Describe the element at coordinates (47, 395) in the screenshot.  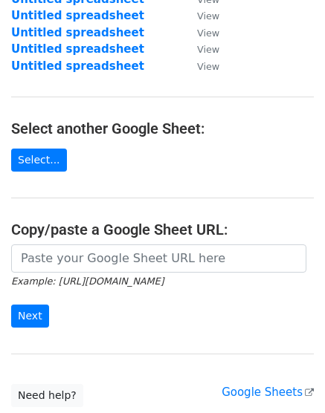
I see `a: Need help?` at that location.